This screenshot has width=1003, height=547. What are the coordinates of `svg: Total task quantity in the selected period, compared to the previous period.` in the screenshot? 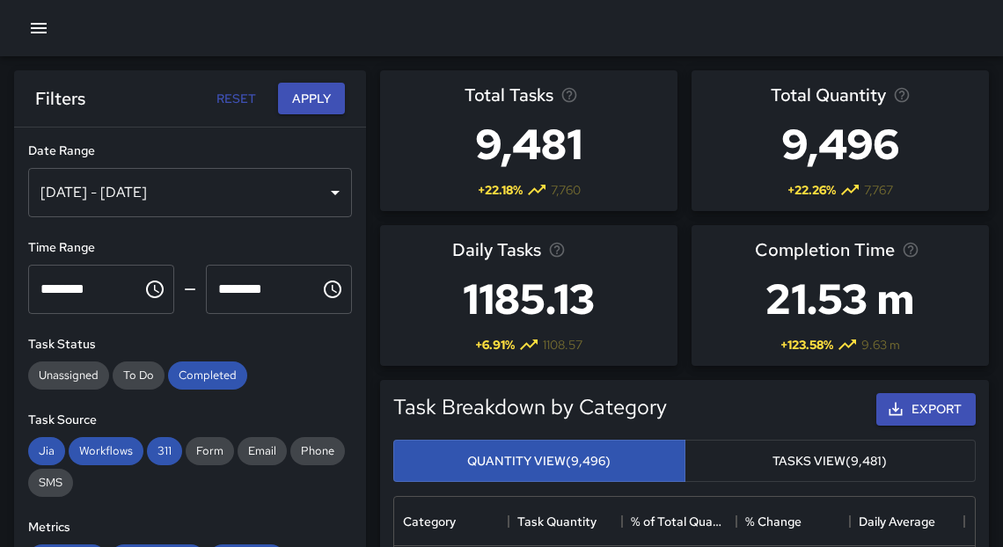 It's located at (902, 95).